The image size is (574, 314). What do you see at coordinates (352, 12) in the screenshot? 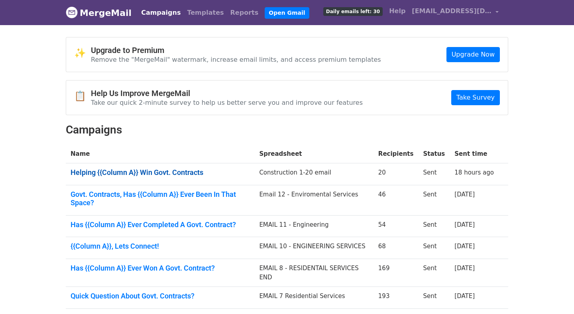
I see `span: Daily emails left: 30` at bounding box center [352, 12].